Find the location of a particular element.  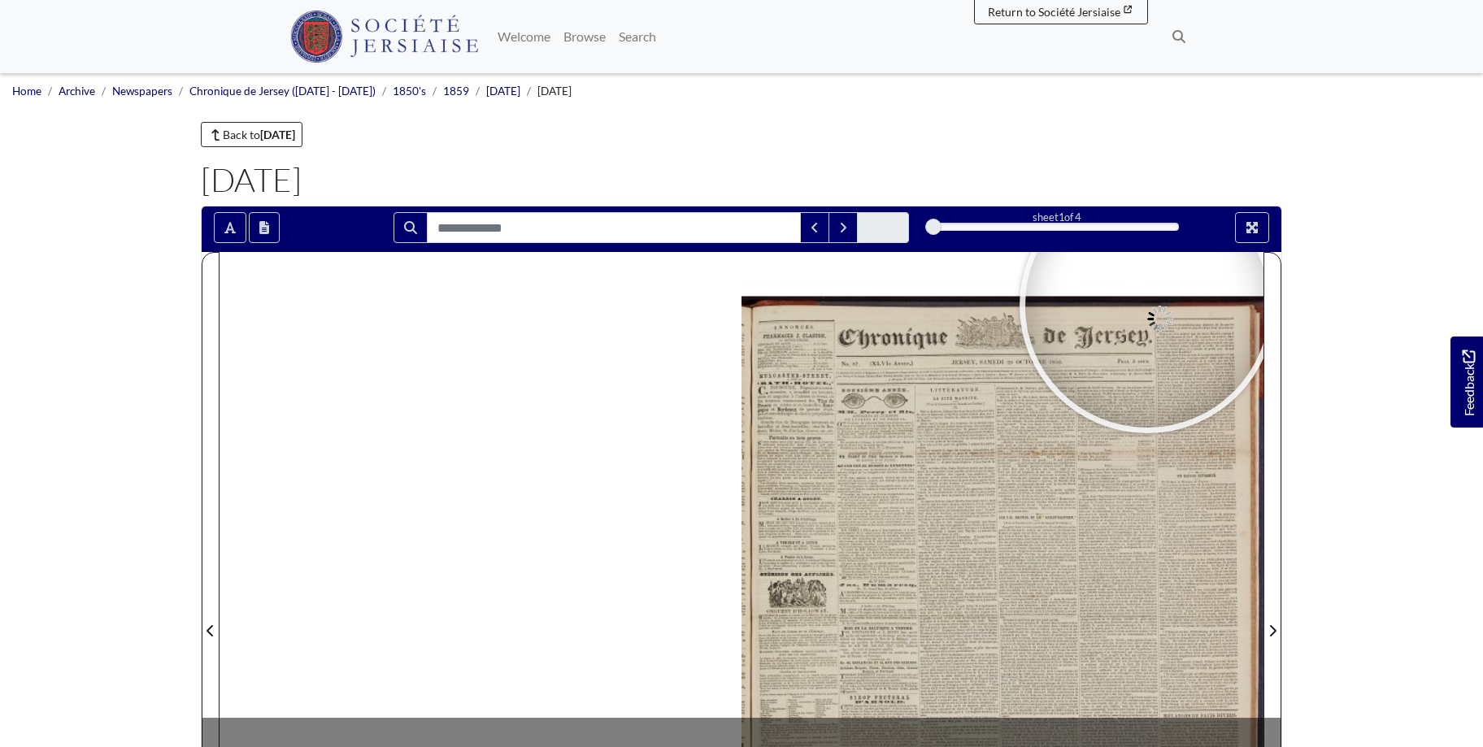

a: Would you like to provide feedback? is located at coordinates (1467, 382).